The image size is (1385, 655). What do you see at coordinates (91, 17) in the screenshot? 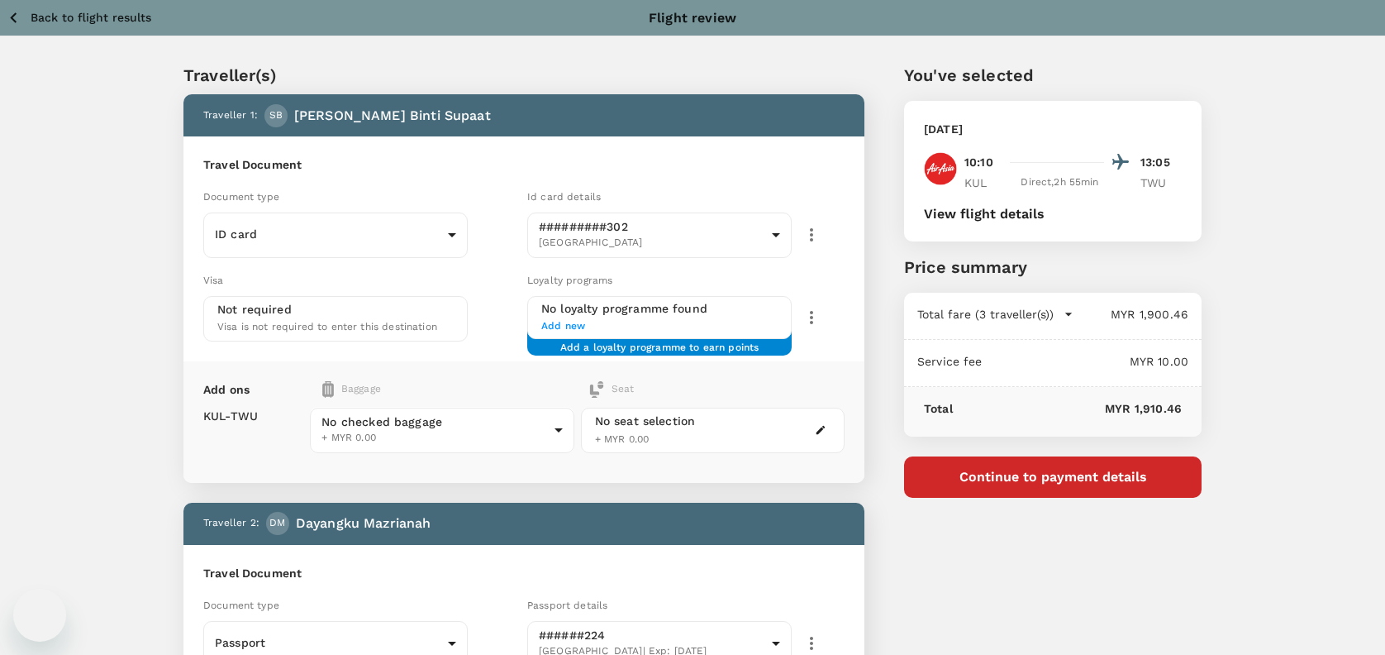
I see `p: Back to flight results` at bounding box center [91, 17].